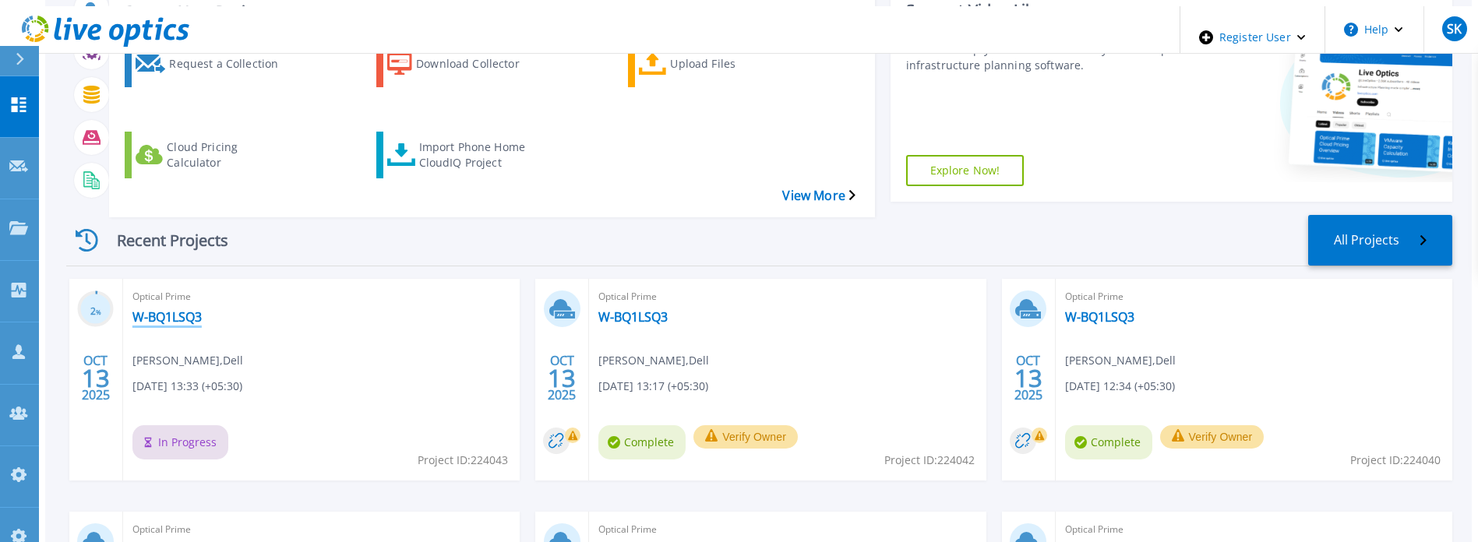 This screenshot has width=1478, height=542. Describe the element at coordinates (818, 196) in the screenshot. I see `a: View More` at that location.